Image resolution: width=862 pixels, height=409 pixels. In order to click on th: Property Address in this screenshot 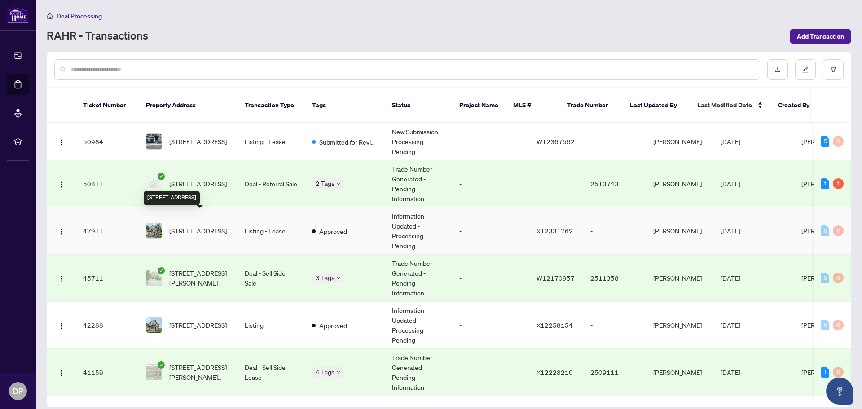, I will do `click(188, 105)`.